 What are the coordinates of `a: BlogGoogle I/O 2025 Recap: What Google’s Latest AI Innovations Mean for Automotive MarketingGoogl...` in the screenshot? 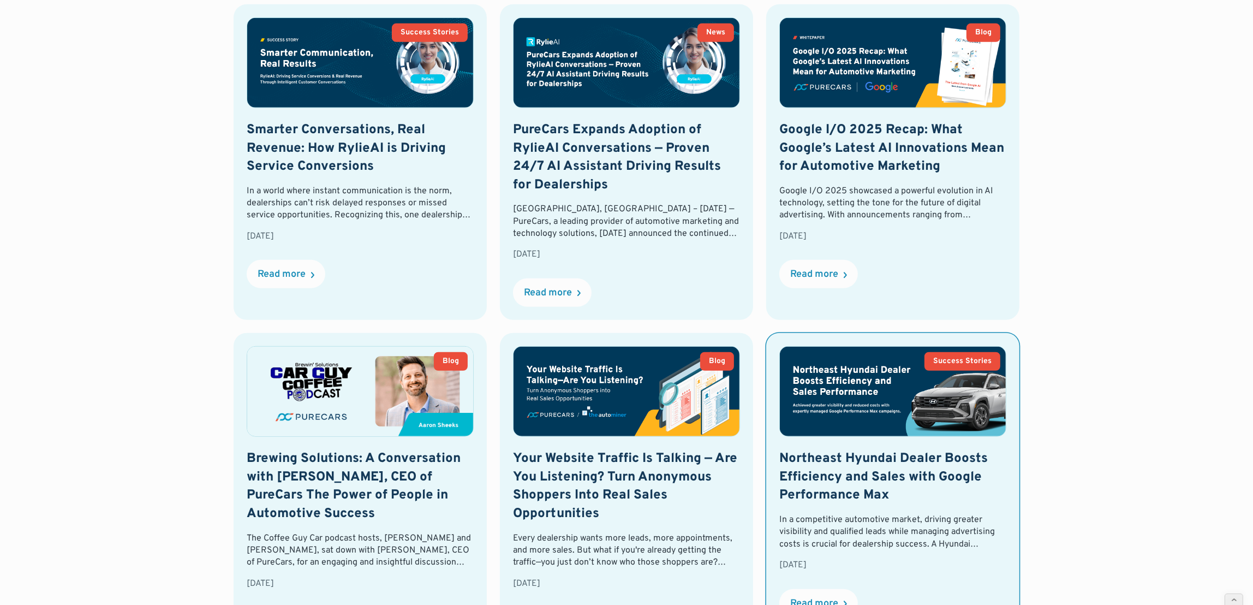 It's located at (893, 162).